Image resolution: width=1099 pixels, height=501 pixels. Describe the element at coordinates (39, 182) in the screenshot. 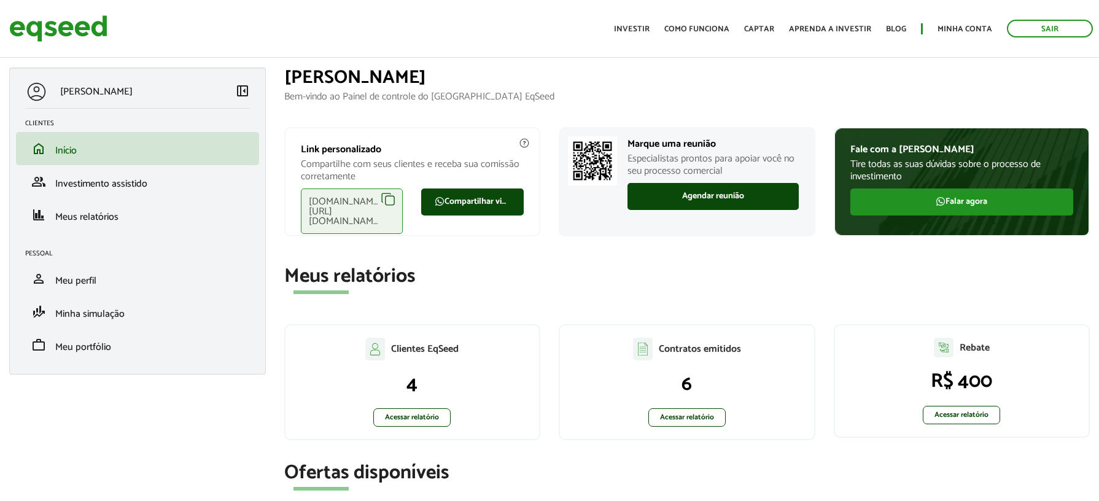

I see `span: group` at that location.